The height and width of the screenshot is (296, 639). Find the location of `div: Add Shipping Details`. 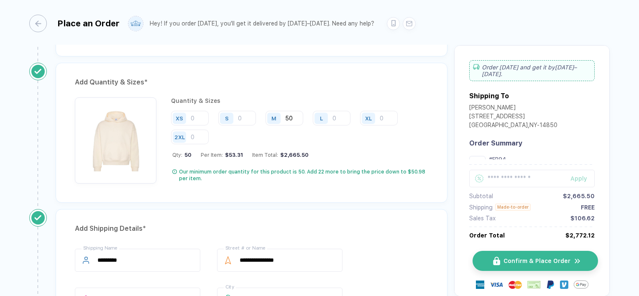

div: Add Shipping Details is located at coordinates (251, 229).